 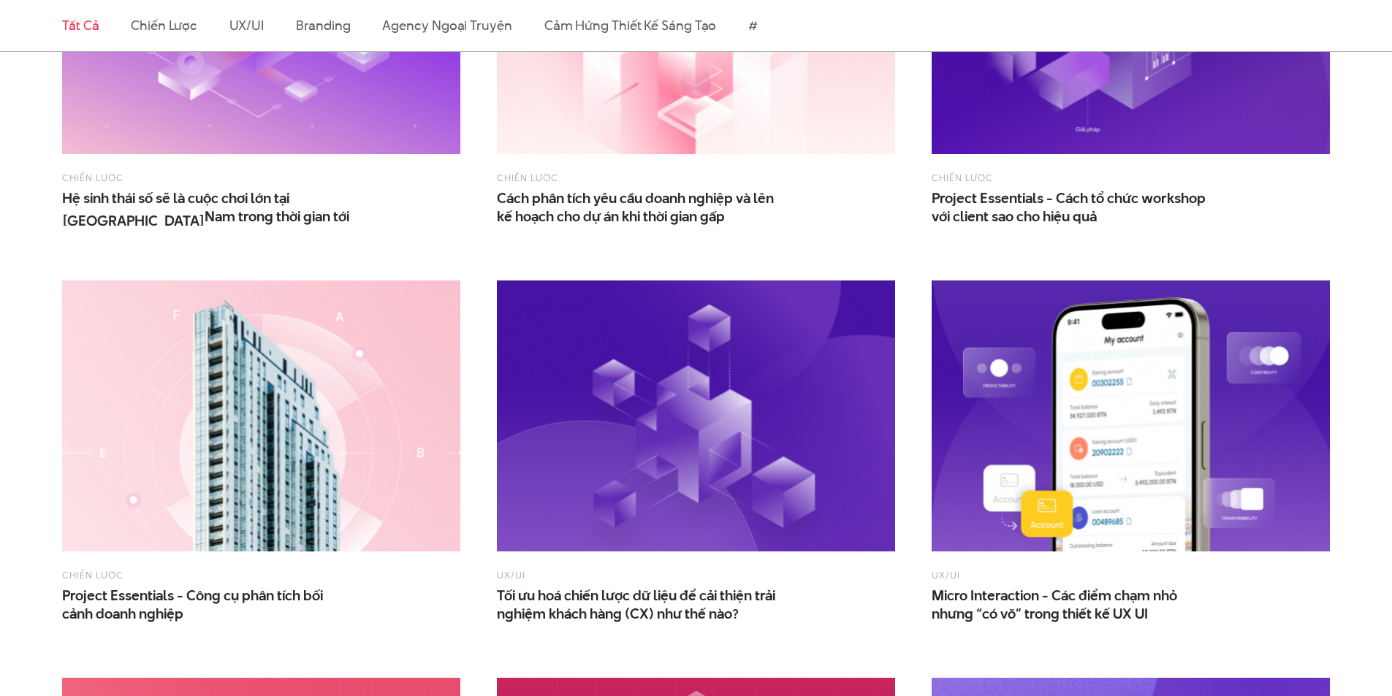 I want to click on span: Cách phân tích yêu cầu doanh nghiệp và lên, so click(x=643, y=208).